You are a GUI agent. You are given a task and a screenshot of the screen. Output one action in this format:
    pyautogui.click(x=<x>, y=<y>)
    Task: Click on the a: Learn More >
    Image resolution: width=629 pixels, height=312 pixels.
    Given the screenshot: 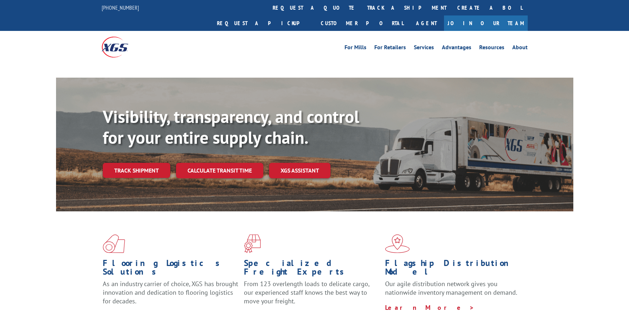 What is the action you would take?
    pyautogui.click(x=429, y=307)
    